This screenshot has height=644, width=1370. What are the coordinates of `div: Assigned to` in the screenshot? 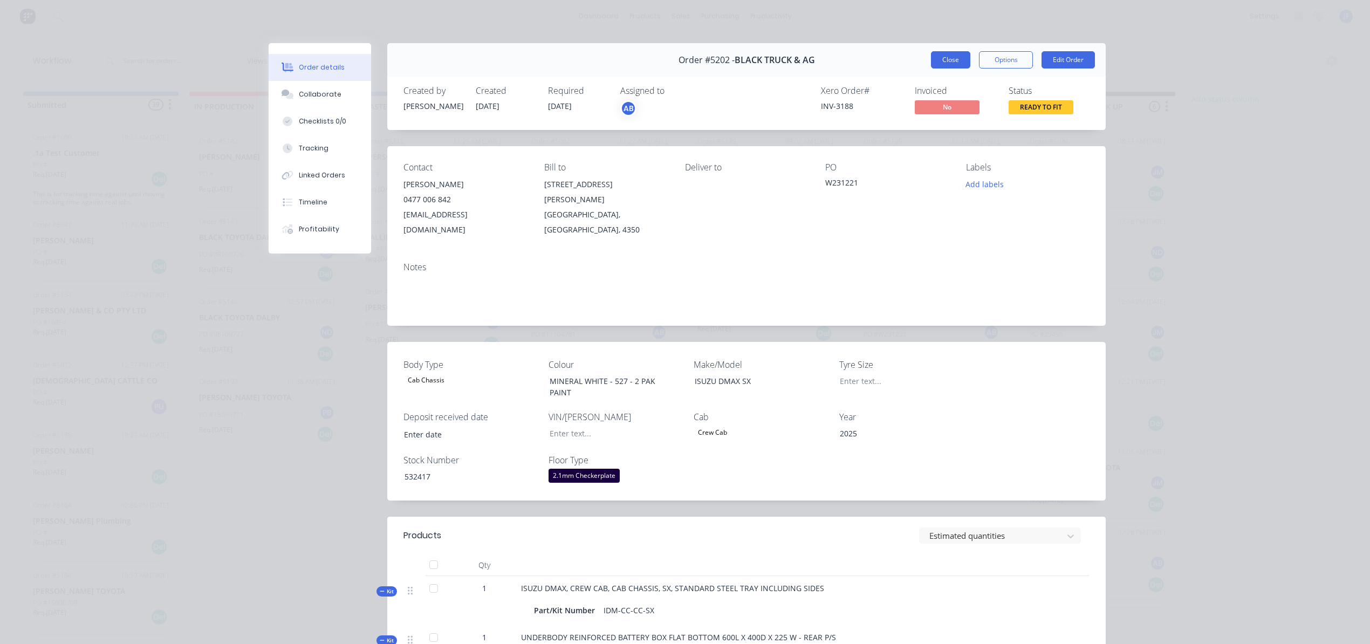 It's located at (674, 91).